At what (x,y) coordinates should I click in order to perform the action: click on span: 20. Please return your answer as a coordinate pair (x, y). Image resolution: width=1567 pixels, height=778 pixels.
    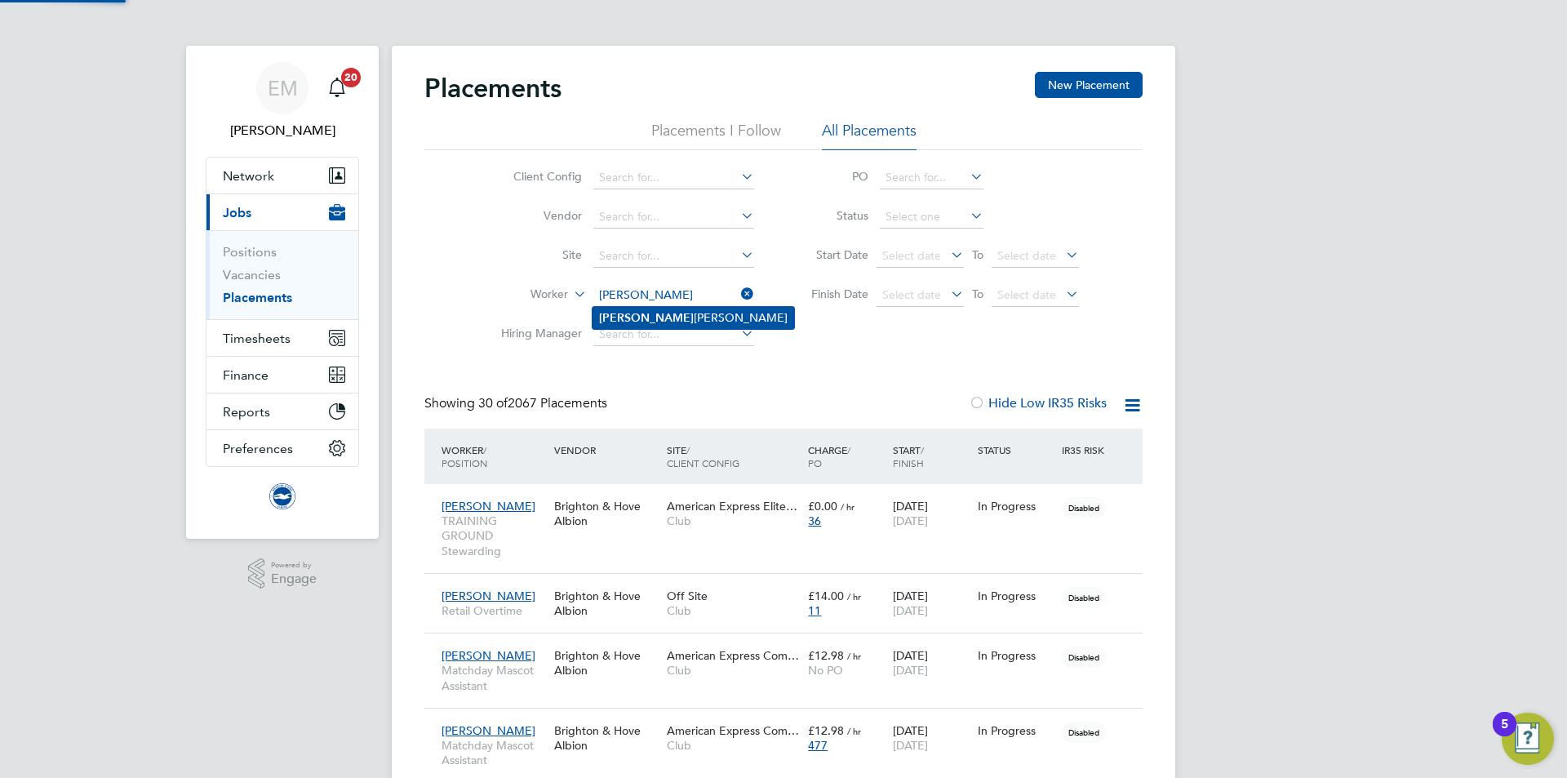
    Looking at the image, I should click on (351, 78).